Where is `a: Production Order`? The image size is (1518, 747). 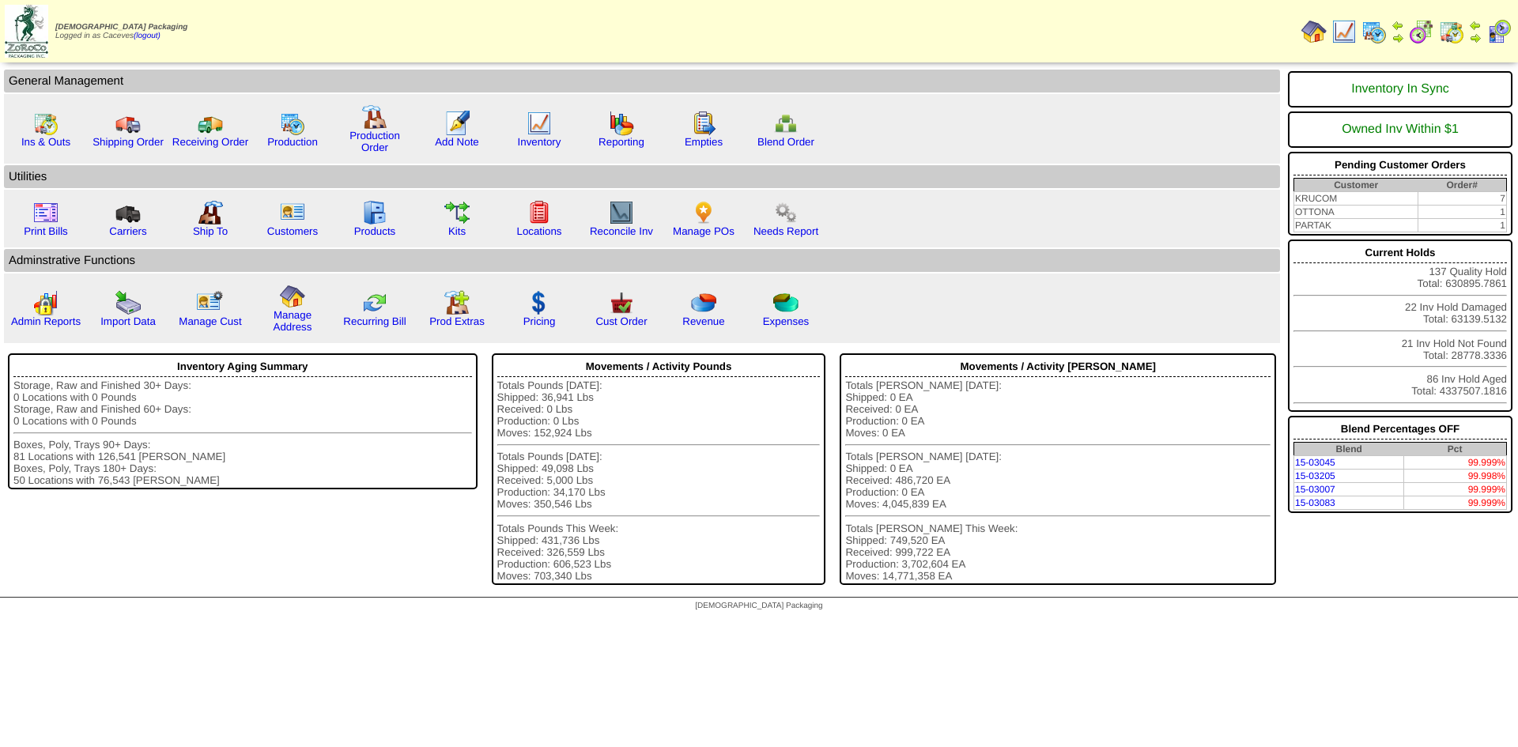 a: Production Order is located at coordinates (375, 141).